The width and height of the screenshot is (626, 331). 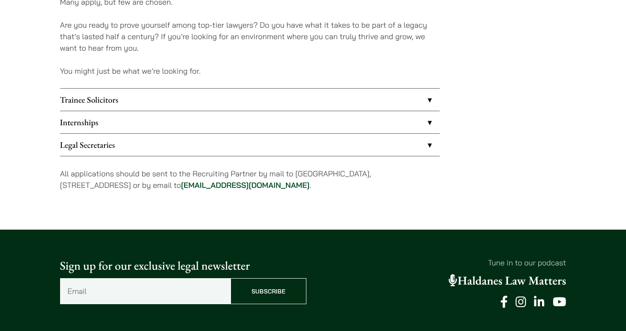 What do you see at coordinates (250, 71) in the screenshot?
I see `p: You might just be what we’re looking for.` at bounding box center [250, 71].